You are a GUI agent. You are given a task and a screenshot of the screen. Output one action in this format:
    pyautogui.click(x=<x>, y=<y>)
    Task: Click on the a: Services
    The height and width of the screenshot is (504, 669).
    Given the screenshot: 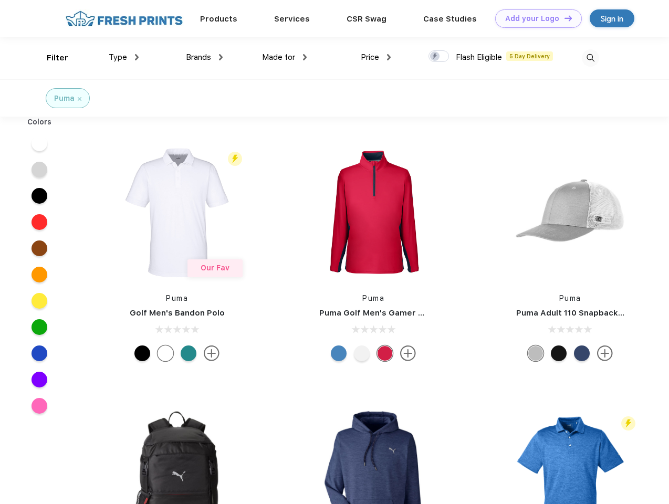 What is the action you would take?
    pyautogui.click(x=292, y=19)
    